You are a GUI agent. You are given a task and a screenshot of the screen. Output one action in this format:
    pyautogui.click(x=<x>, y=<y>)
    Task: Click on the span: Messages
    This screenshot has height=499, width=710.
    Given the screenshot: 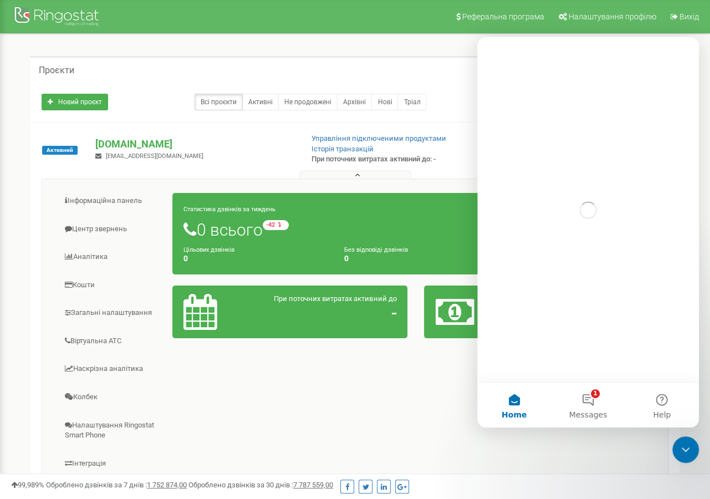 What is the action you would take?
    pyautogui.click(x=111, y=378)
    